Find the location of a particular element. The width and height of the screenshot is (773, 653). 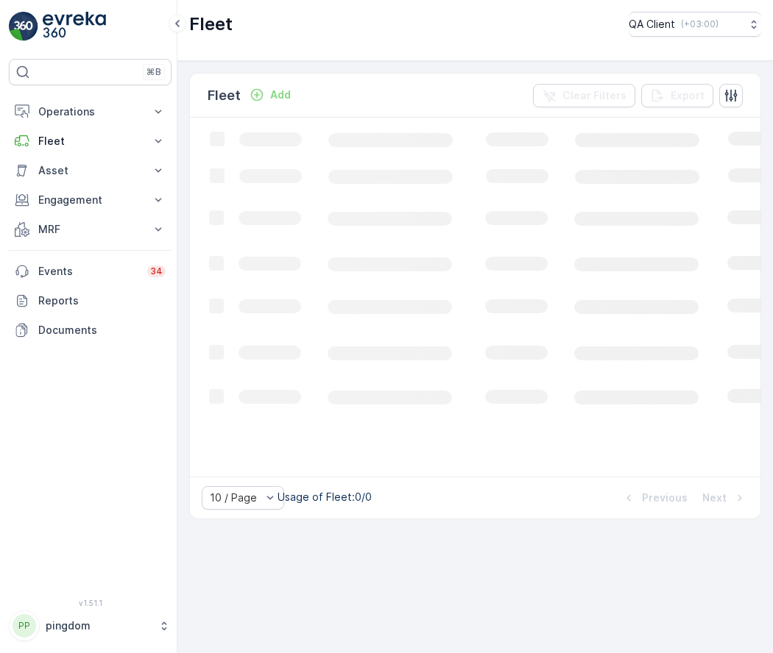

a: Documents is located at coordinates (90, 330).